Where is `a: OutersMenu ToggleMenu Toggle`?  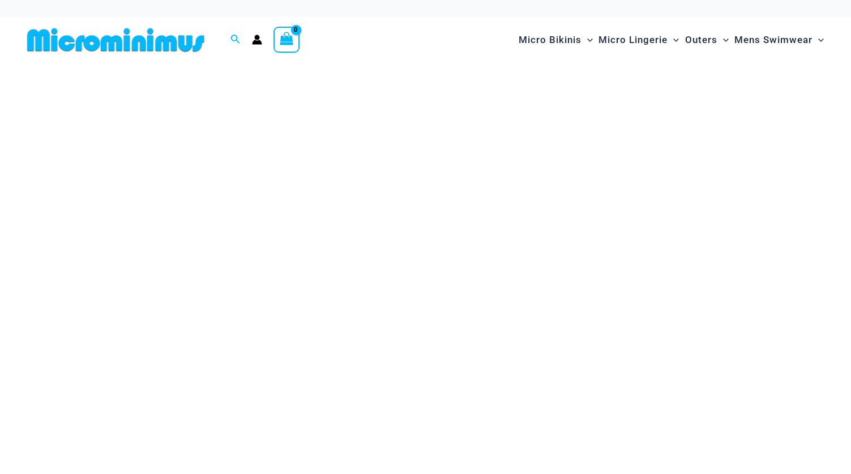
a: OutersMenu ToggleMenu Toggle is located at coordinates (706, 40).